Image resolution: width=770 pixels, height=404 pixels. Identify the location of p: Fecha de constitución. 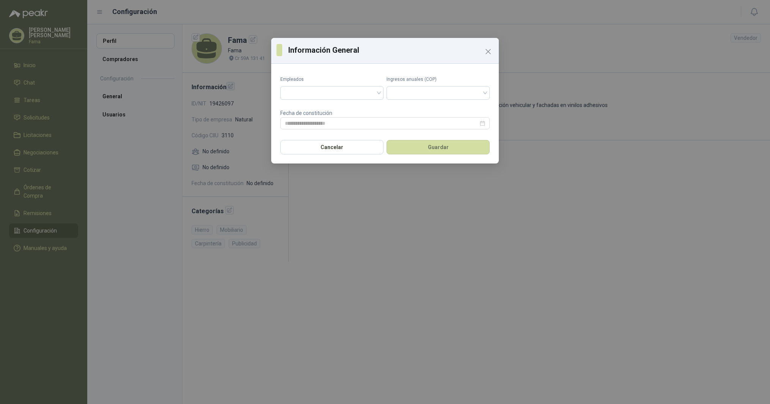
(385, 113).